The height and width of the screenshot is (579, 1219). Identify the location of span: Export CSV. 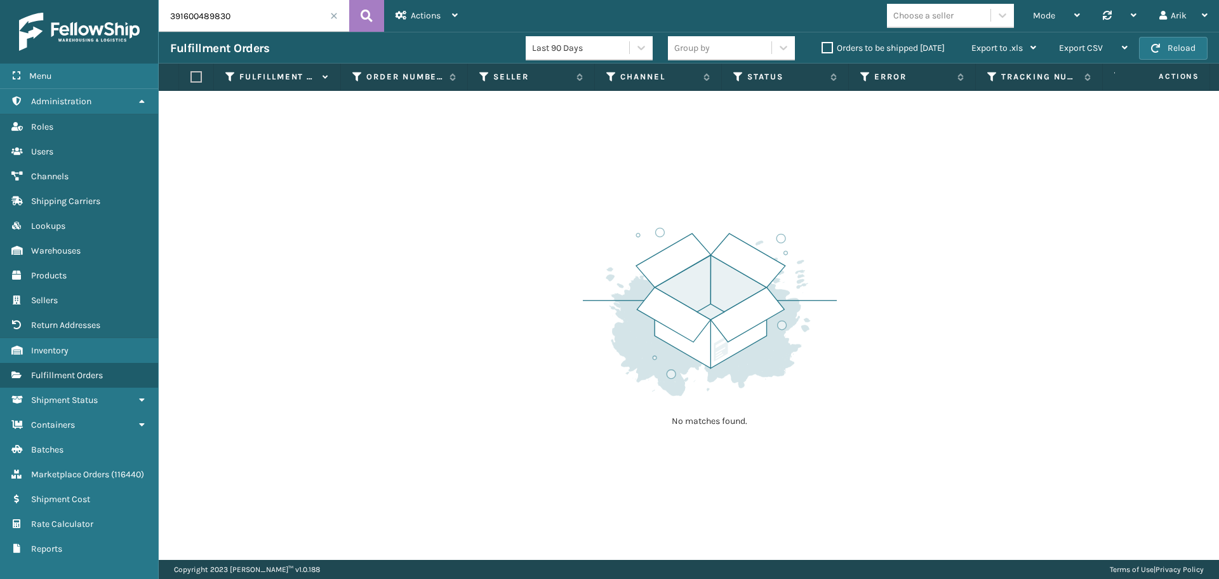
(1081, 48).